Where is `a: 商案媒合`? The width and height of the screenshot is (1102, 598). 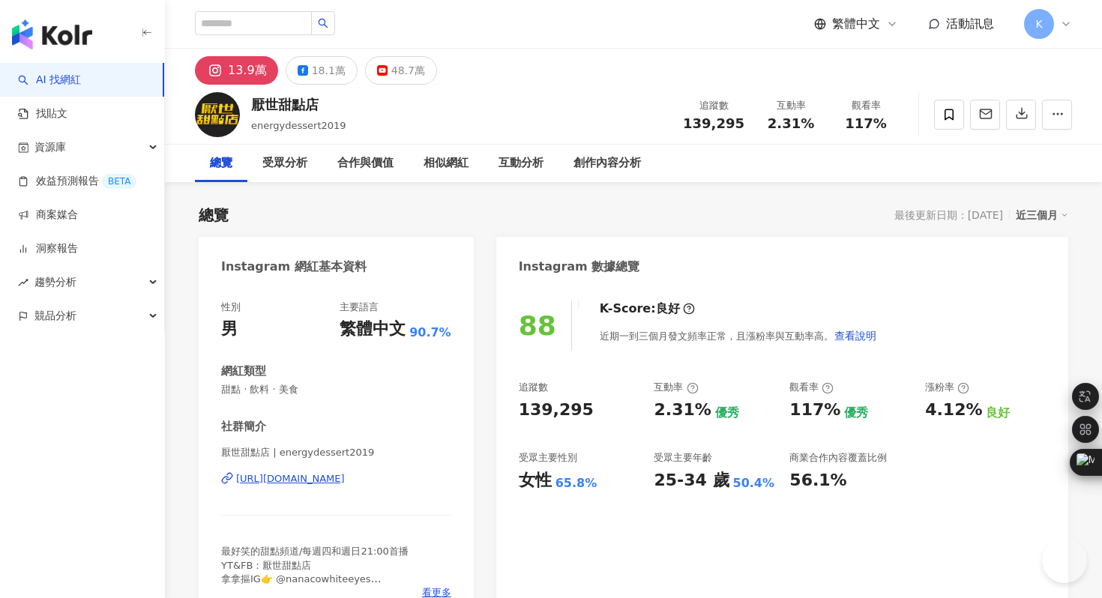 a: 商案媒合 is located at coordinates (48, 215).